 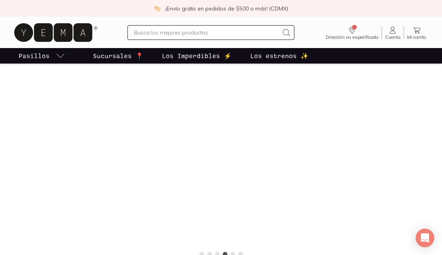 I want to click on span: Mi carrito, so click(x=417, y=37).